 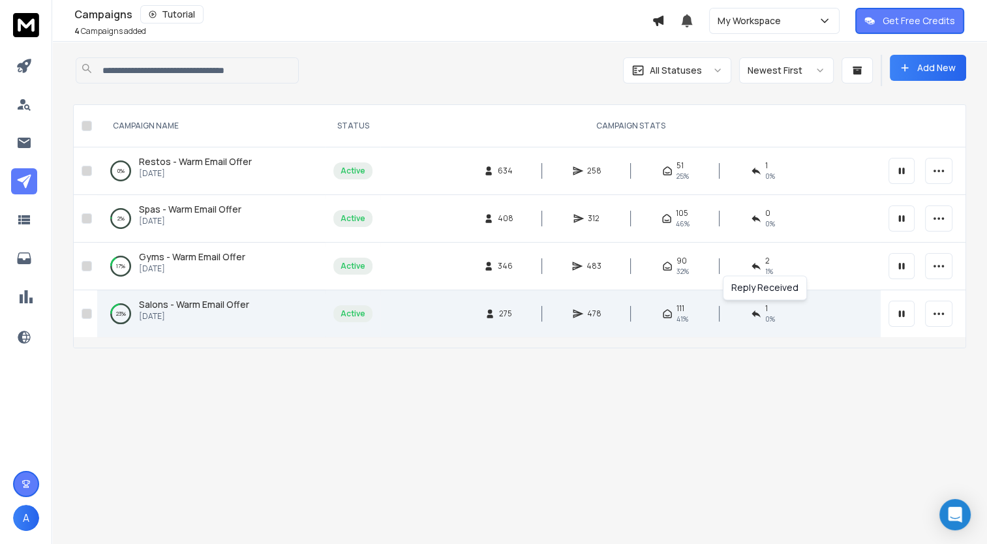 What do you see at coordinates (26, 518) in the screenshot?
I see `button: A` at bounding box center [26, 518].